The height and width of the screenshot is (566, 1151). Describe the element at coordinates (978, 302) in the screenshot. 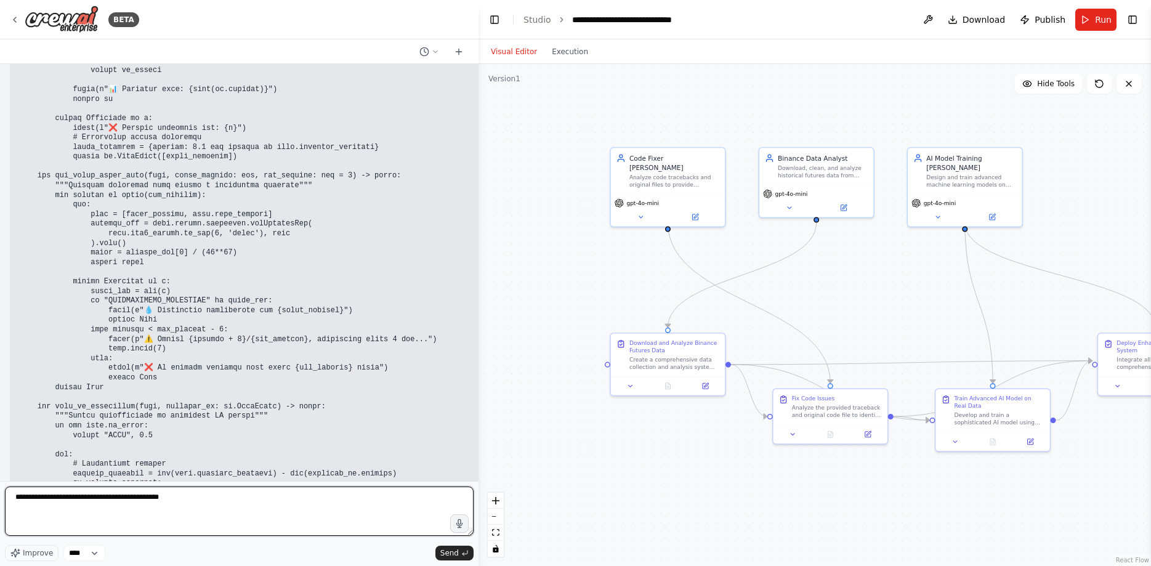

I see `g: Edge from bc26dbb9-8cc9-498e-8646-fda5820926e3 to 230eda3f-ba43-4a7d-9c44-c8041b2ff487` at that location.